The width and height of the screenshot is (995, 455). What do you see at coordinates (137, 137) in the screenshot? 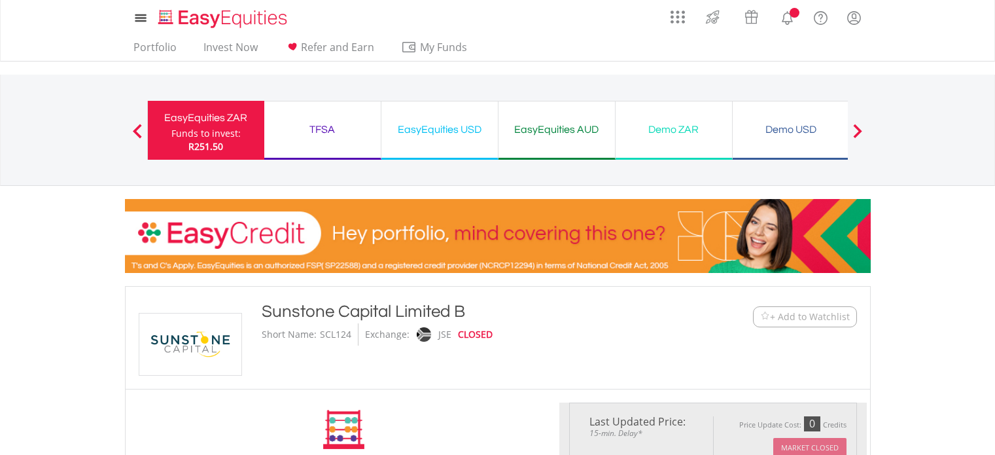
I see `button: Previous` at bounding box center [137, 137].